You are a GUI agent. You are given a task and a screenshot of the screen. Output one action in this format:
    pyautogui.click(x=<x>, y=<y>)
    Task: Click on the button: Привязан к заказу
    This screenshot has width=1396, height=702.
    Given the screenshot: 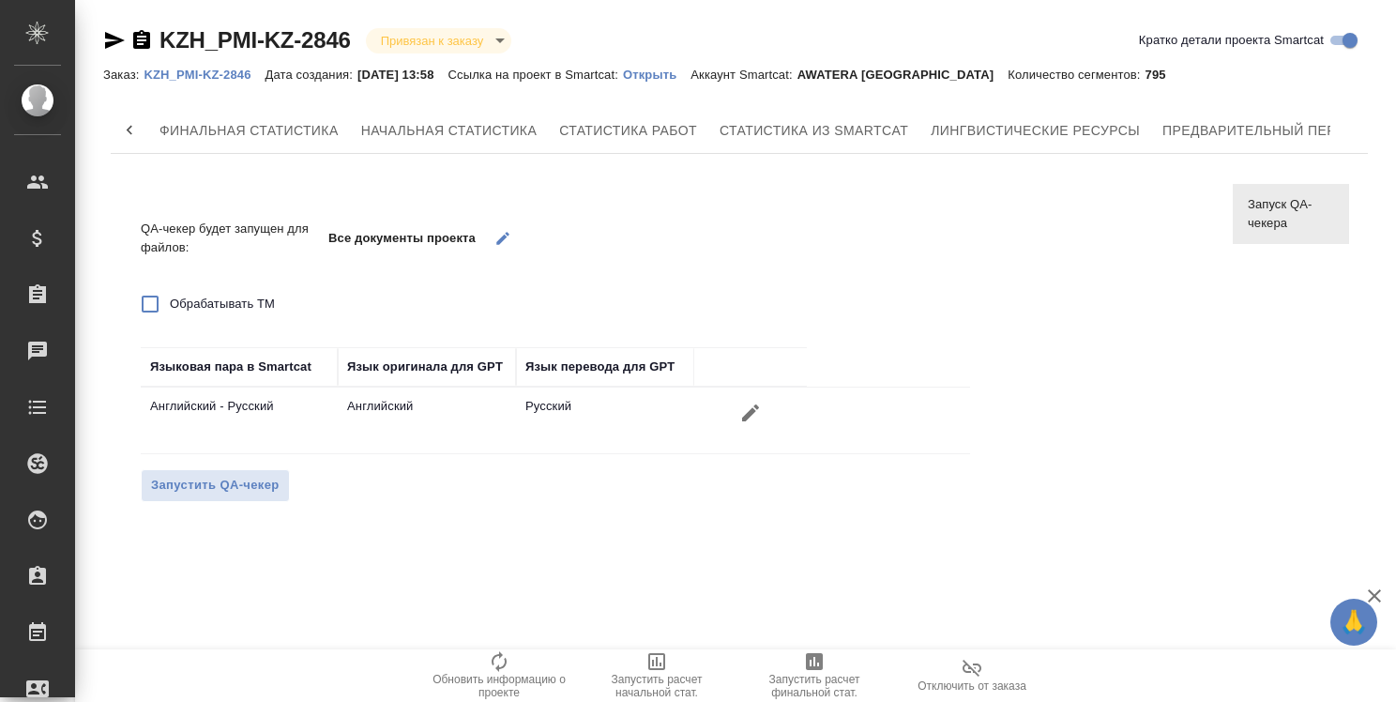 What is the action you would take?
    pyautogui.click(x=432, y=40)
    